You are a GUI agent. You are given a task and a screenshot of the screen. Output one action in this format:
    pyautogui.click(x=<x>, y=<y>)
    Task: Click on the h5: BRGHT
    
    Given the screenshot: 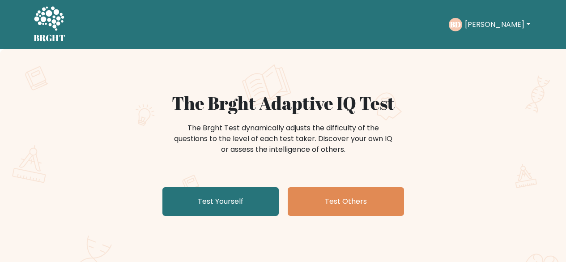 What is the action you would take?
    pyautogui.click(x=50, y=38)
    